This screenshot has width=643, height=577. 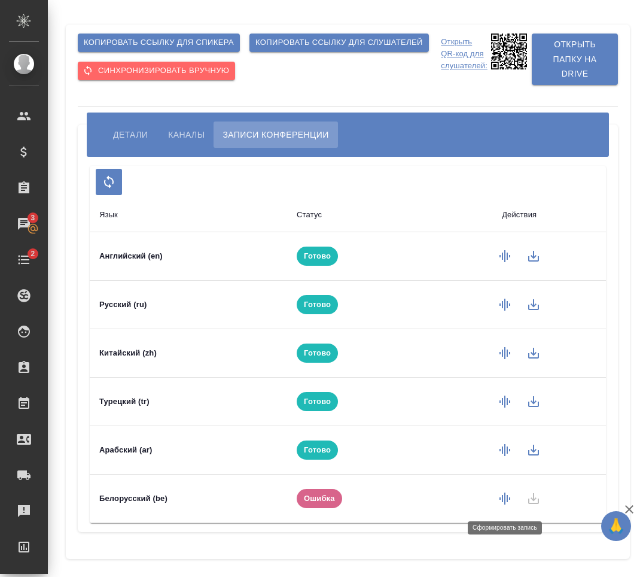 What do you see at coordinates (519, 215) in the screenshot?
I see `th: Действия` at bounding box center [519, 215].